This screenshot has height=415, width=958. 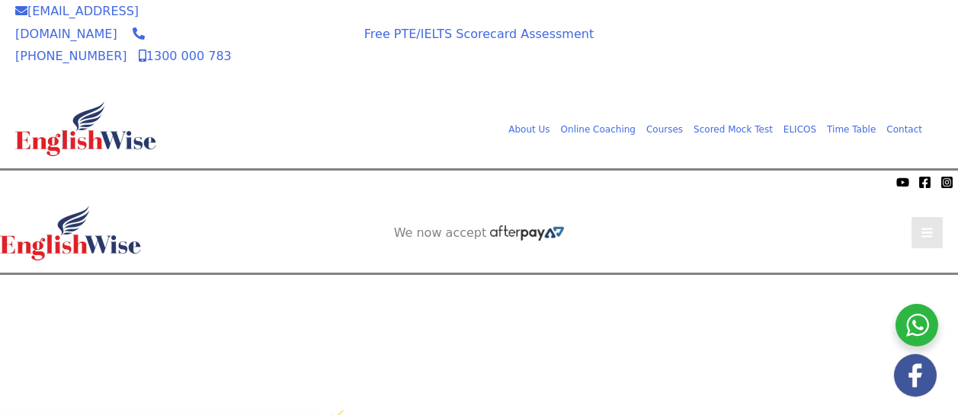 What do you see at coordinates (947, 182) in the screenshot?
I see `a: Instagram` at bounding box center [947, 182].